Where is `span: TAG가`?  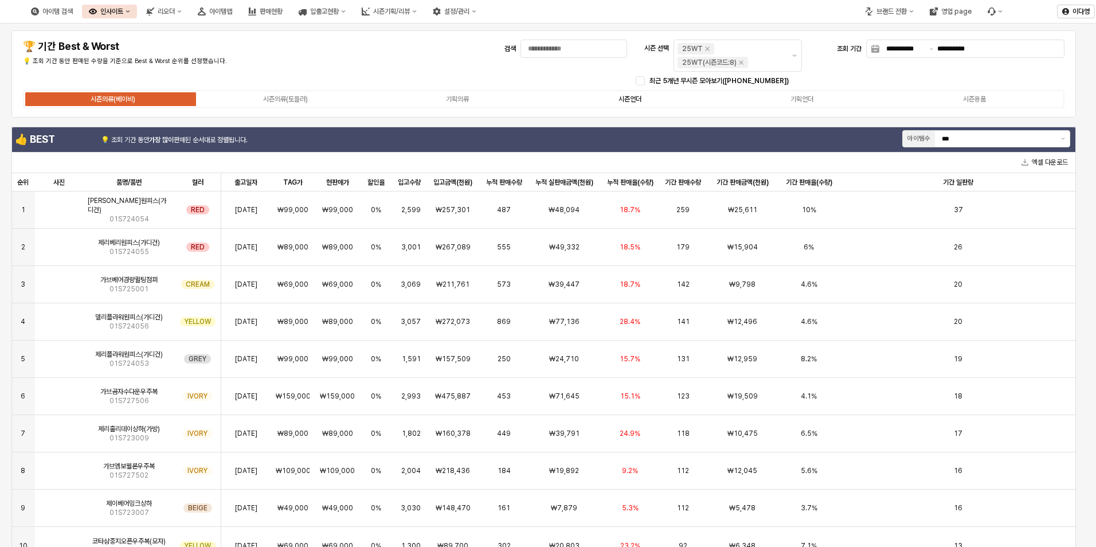 span: TAG가 is located at coordinates (293, 182).